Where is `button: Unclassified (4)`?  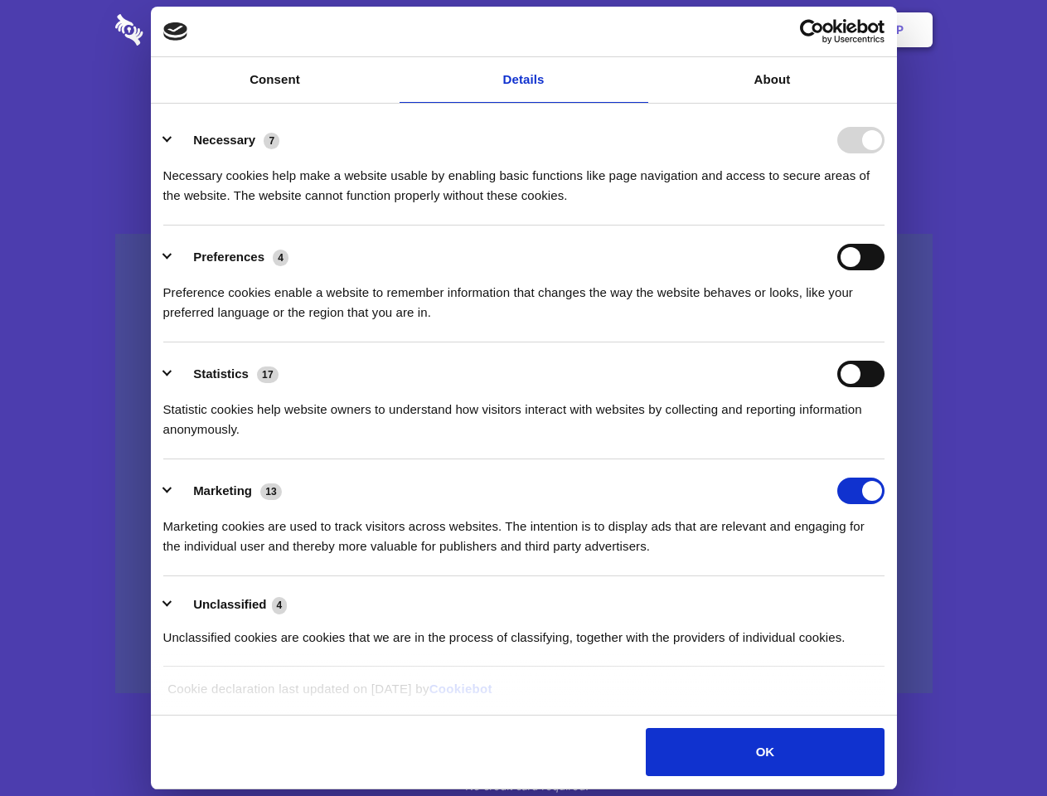 button: Unclassified (4) is located at coordinates (230, 604).